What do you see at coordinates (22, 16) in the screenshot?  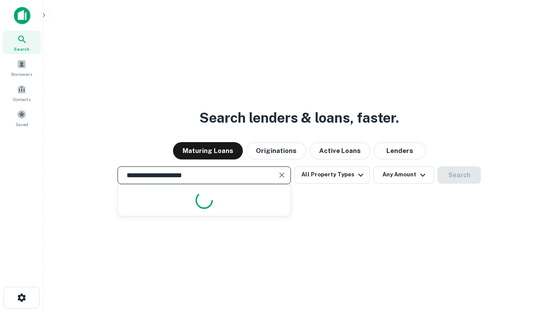 I see `img: capitalize-icon.png` at bounding box center [22, 16].